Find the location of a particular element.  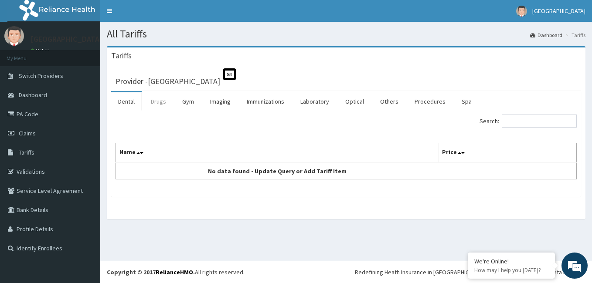

a: Online is located at coordinates (41, 51).